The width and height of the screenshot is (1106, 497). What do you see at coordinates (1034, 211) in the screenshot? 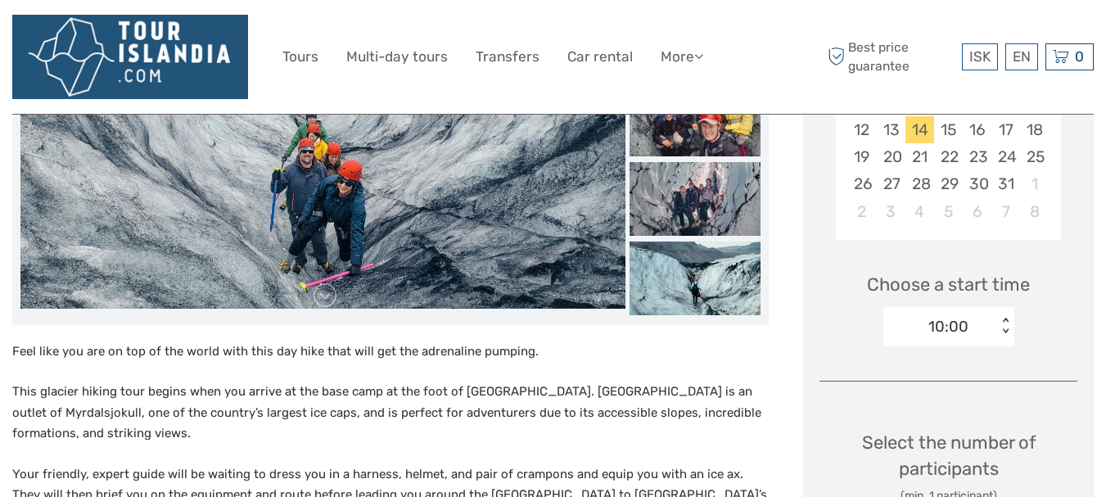
I see `div: Choose Saturday, November 8th, 2025` at bounding box center [1034, 211].